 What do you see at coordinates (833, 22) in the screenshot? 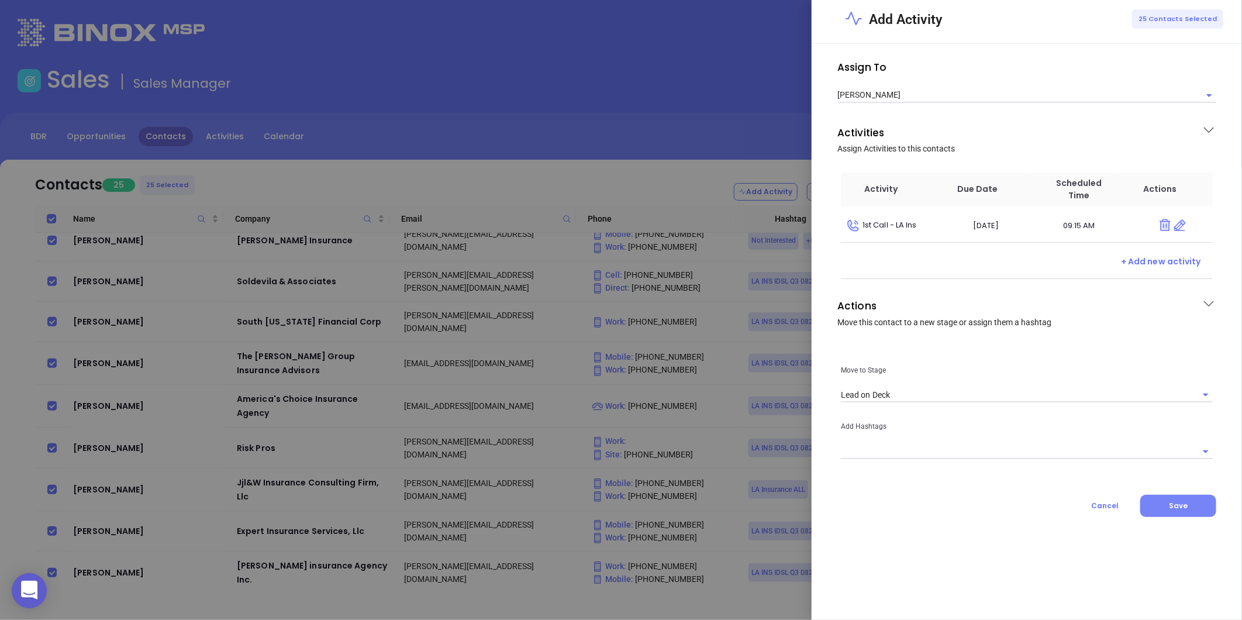
I see `button: Close` at bounding box center [833, 22].